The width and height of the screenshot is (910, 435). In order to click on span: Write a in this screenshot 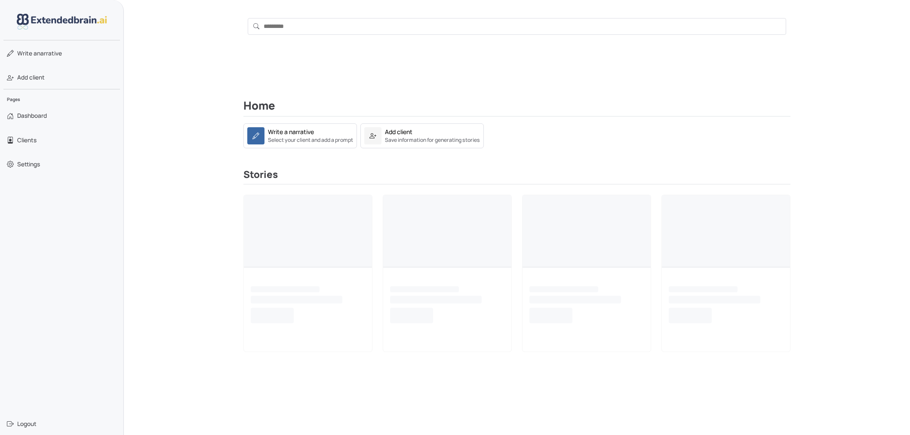, I will do `click(27, 53)`.